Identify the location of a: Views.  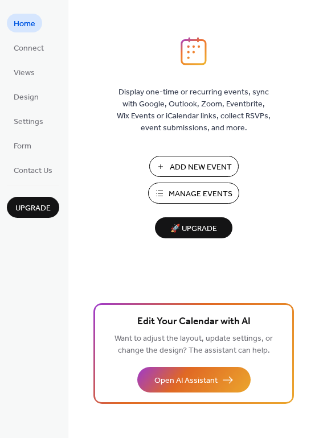
(24, 72).